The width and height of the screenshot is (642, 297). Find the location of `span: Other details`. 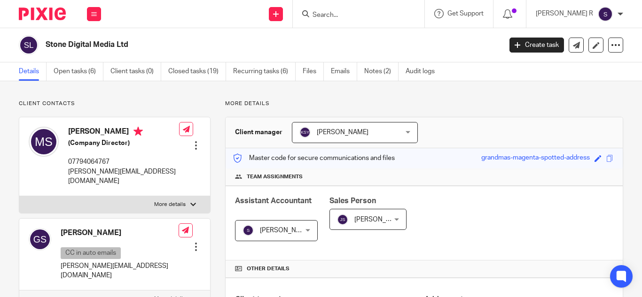

span: Other details is located at coordinates (268, 269).